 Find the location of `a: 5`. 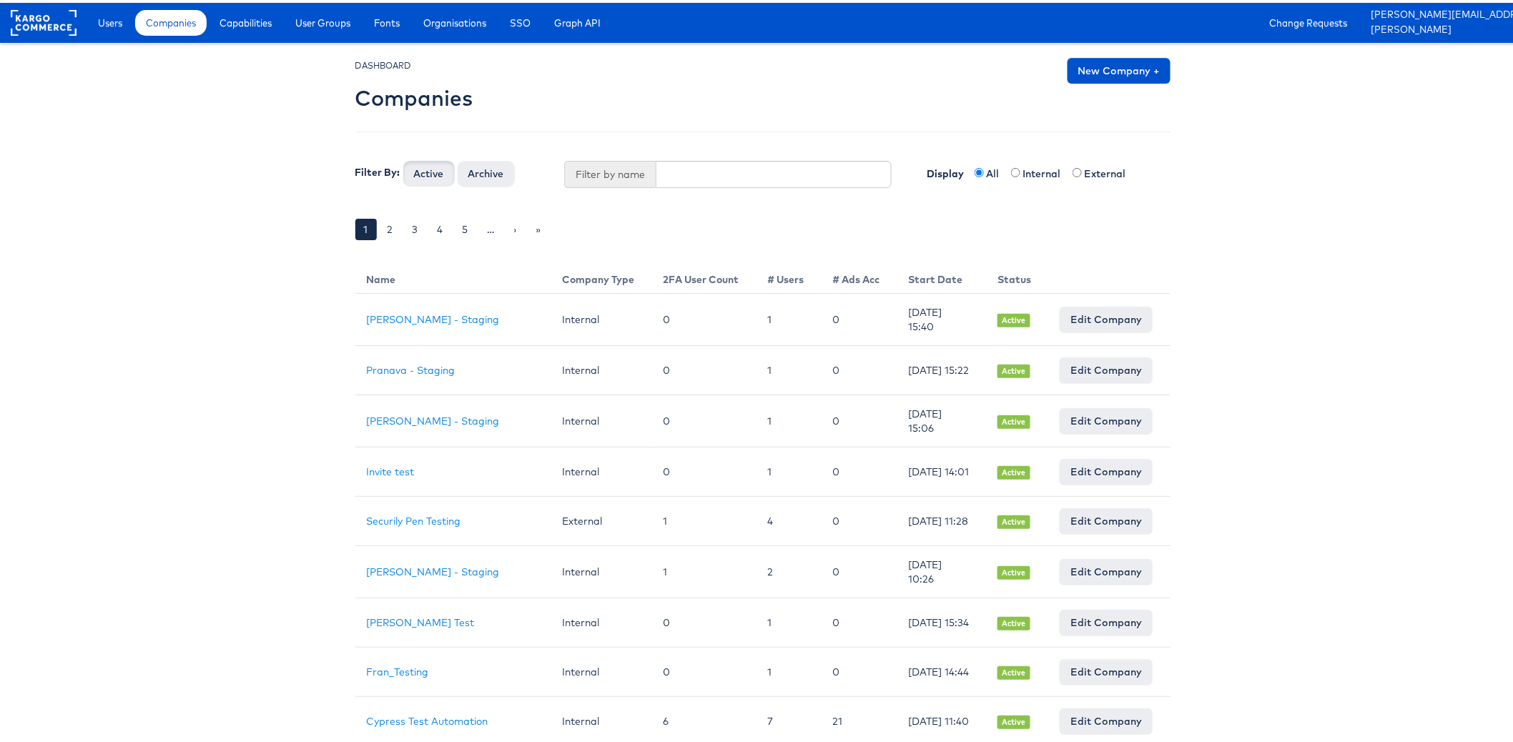

a: 5 is located at coordinates (466, 227).